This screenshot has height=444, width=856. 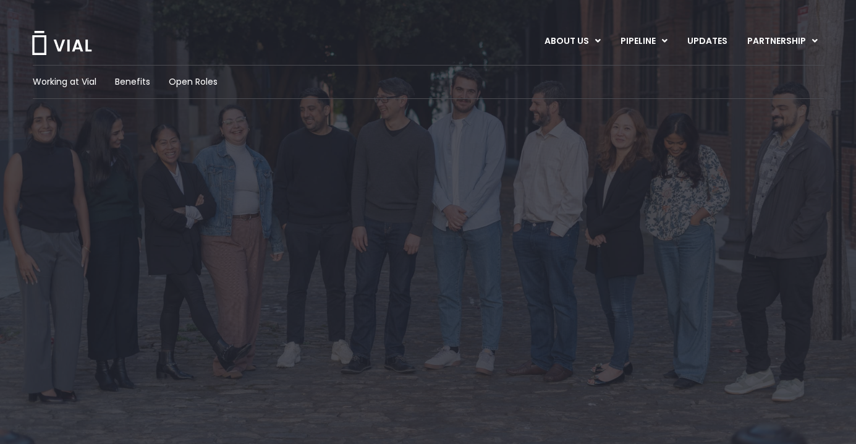 I want to click on span: Benefits, so click(x=132, y=82).